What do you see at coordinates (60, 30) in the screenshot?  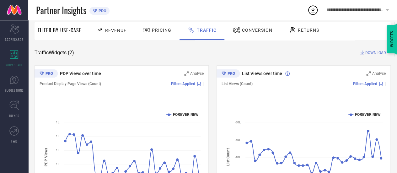 I see `span: Filter By Use-Case` at bounding box center [60, 30].